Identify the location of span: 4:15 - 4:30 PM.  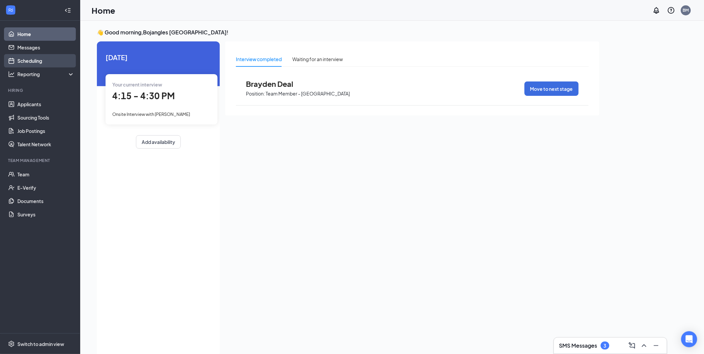
(143, 96).